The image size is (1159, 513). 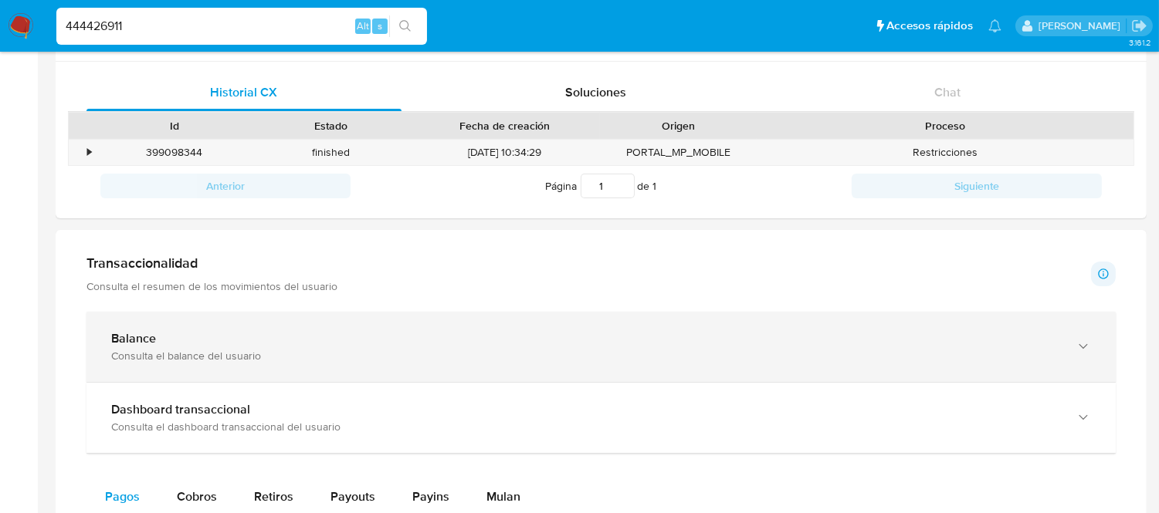 What do you see at coordinates (947, 92) in the screenshot?
I see `span: Chat` at bounding box center [947, 92].